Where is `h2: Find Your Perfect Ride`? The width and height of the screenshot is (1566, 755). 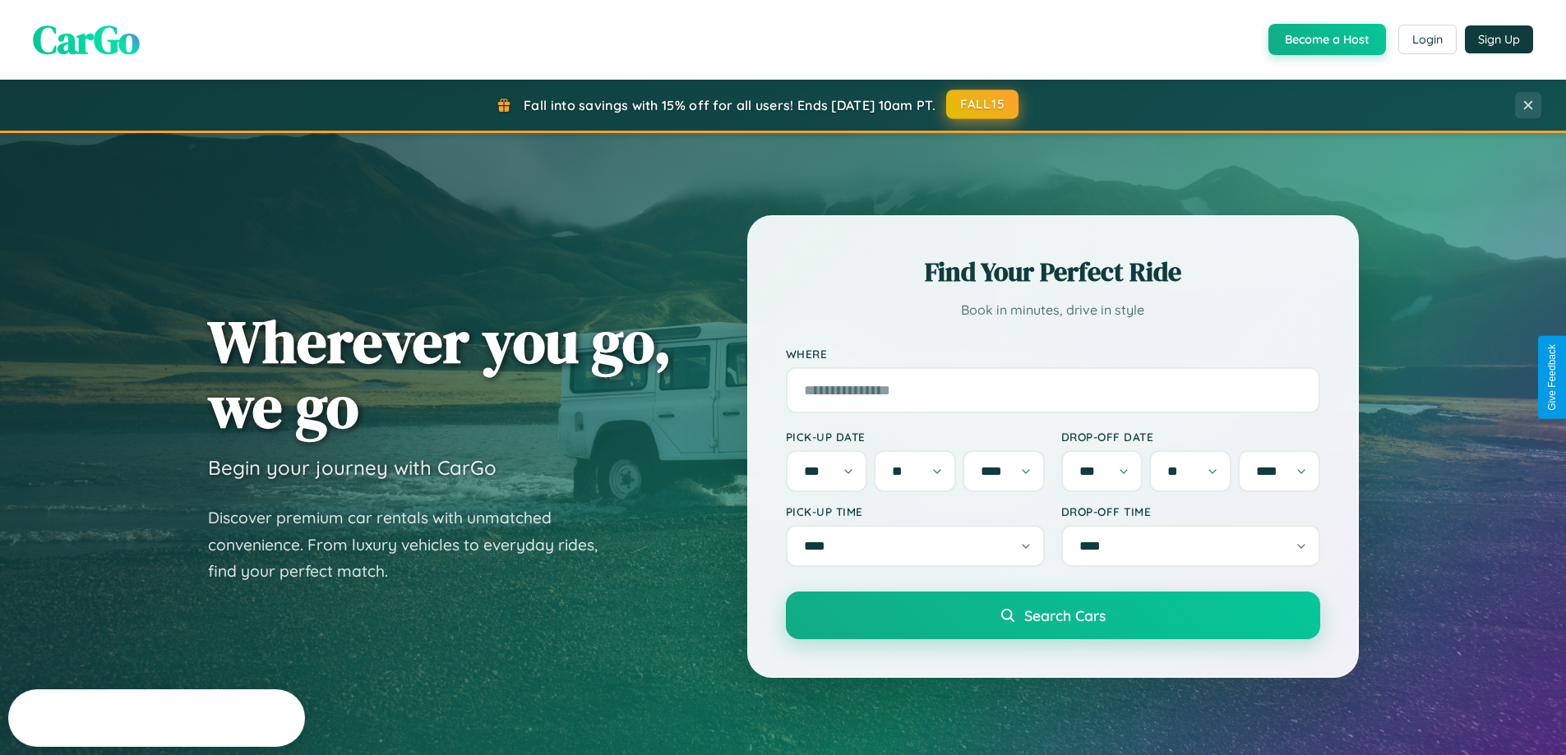 h2: Find Your Perfect Ride is located at coordinates (1053, 272).